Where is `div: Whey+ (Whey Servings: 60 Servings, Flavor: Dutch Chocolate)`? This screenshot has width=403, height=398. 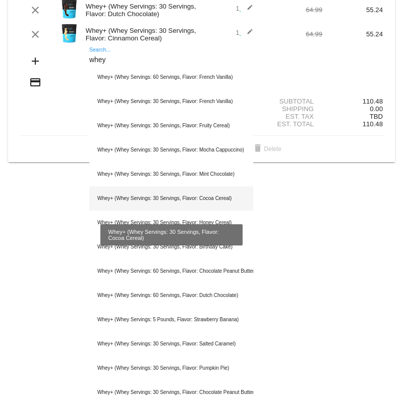 div: Whey+ (Whey Servings: 60 Servings, Flavor: Dutch Chocolate) is located at coordinates (171, 295).